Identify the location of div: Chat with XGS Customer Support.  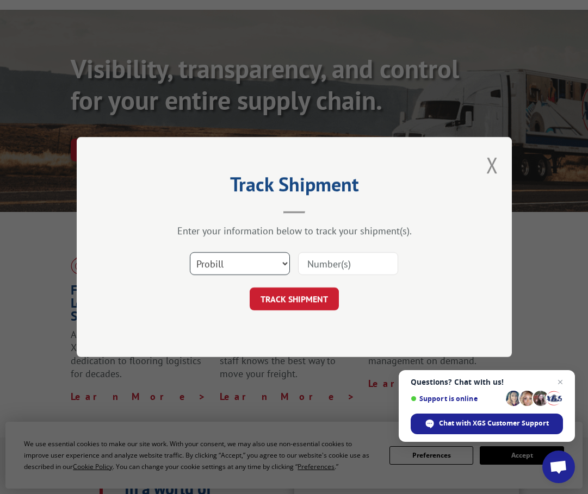
(487, 424).